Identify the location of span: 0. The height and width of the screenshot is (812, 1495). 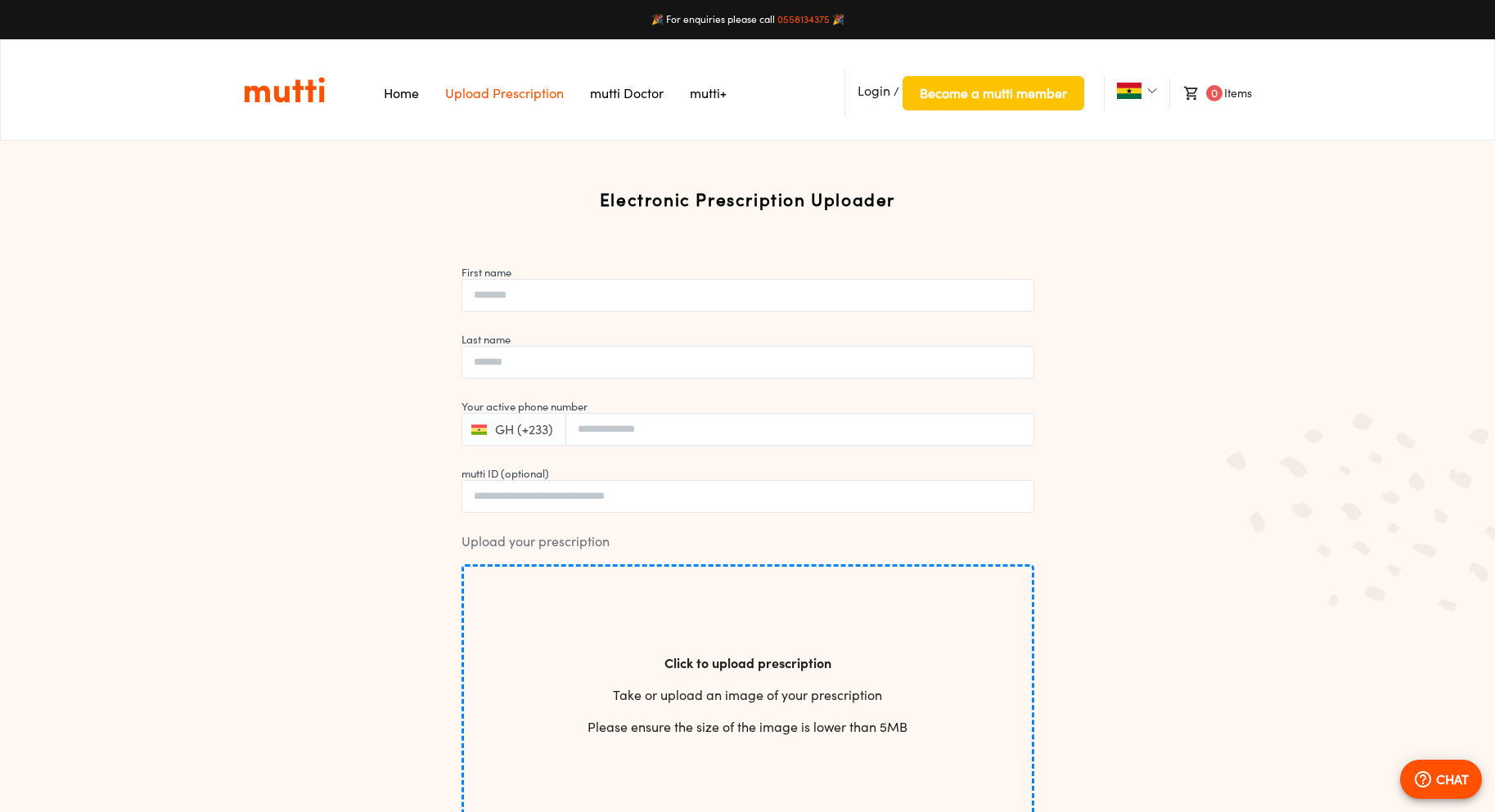
(1215, 93).